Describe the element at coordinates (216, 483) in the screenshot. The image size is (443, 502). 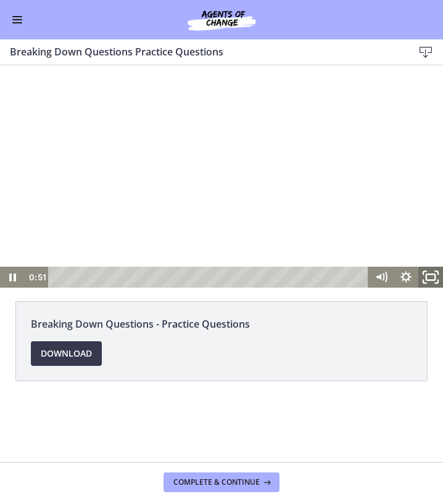
I see `span: Complete & continue` at that location.